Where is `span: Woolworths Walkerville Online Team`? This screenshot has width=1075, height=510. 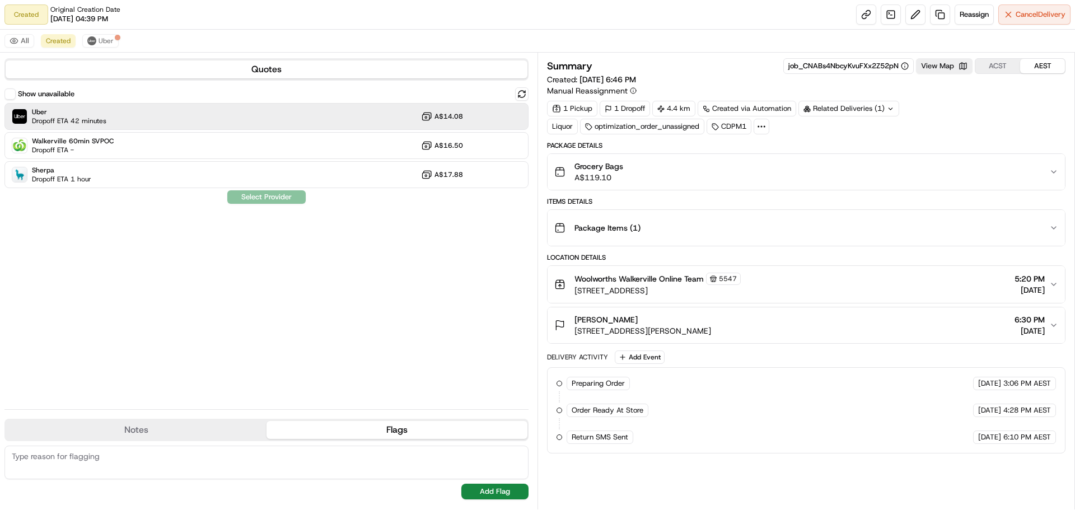 span: Woolworths Walkerville Online Team is located at coordinates (639, 279).